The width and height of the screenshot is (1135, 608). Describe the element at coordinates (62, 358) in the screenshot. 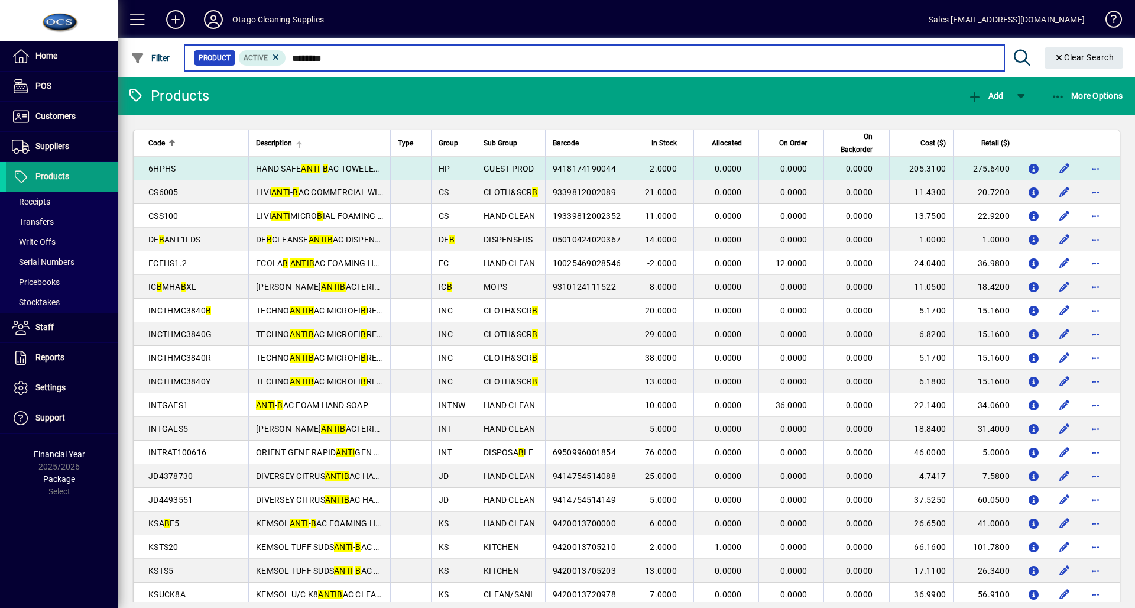

I see `a: Reports` at that location.